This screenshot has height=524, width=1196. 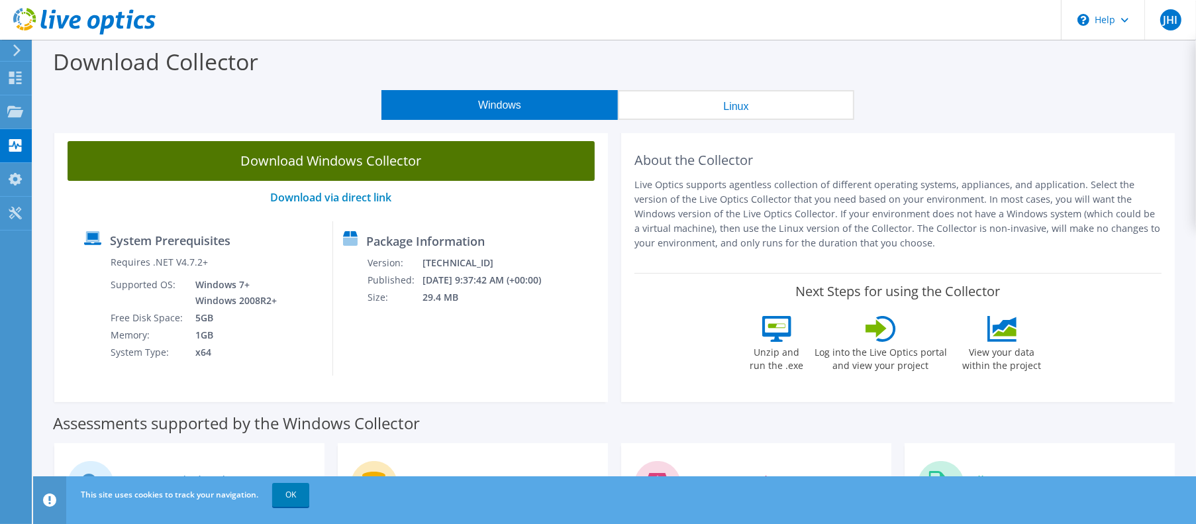 I want to click on label: Server and Cloud, so click(x=173, y=481).